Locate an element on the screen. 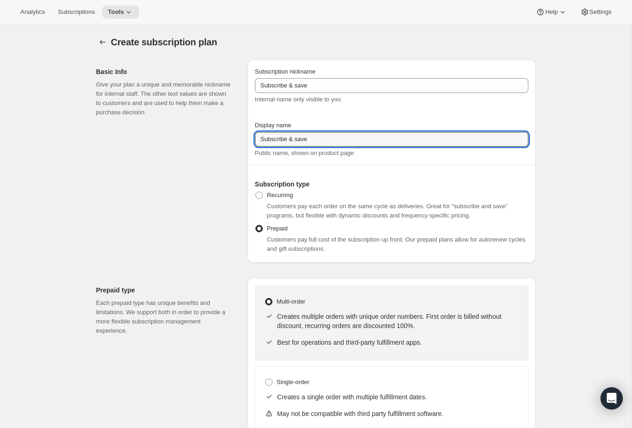  button: Subscription plans is located at coordinates (103, 42).